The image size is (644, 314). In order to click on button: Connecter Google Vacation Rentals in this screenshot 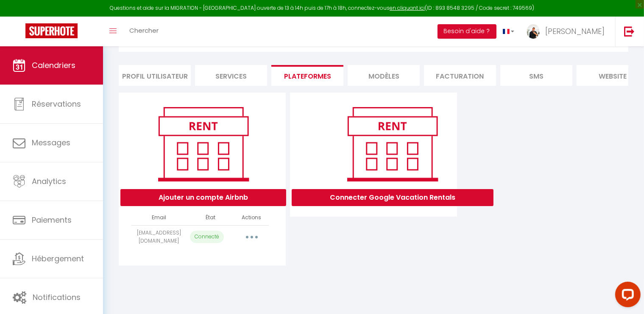, I will do `click(393, 197)`.